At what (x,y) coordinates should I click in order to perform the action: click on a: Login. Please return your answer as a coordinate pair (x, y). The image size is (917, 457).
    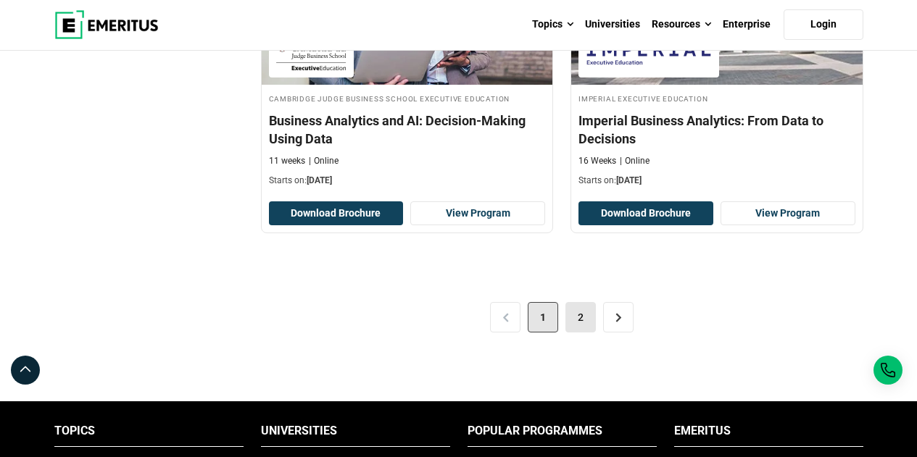
    Looking at the image, I should click on (823, 25).